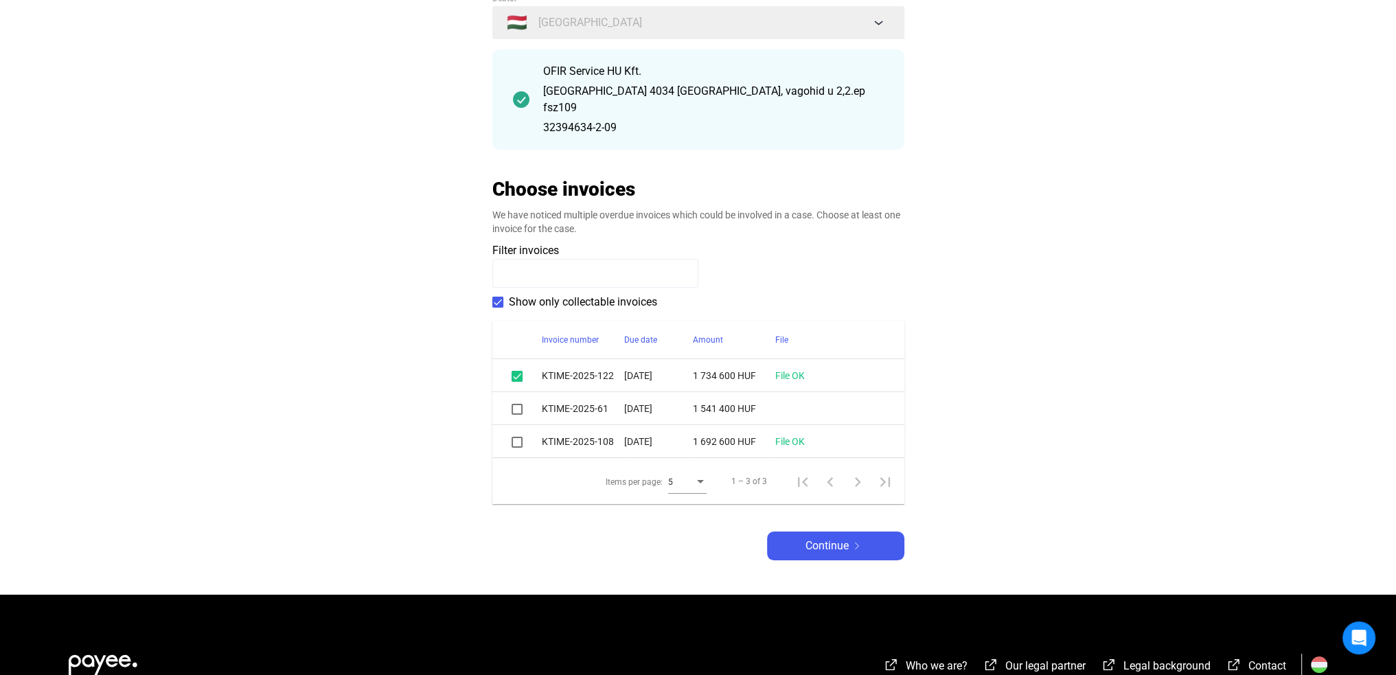 This screenshot has height=675, width=1396. Describe the element at coordinates (1045, 666) in the screenshot. I see `span: Our legal partner` at that location.